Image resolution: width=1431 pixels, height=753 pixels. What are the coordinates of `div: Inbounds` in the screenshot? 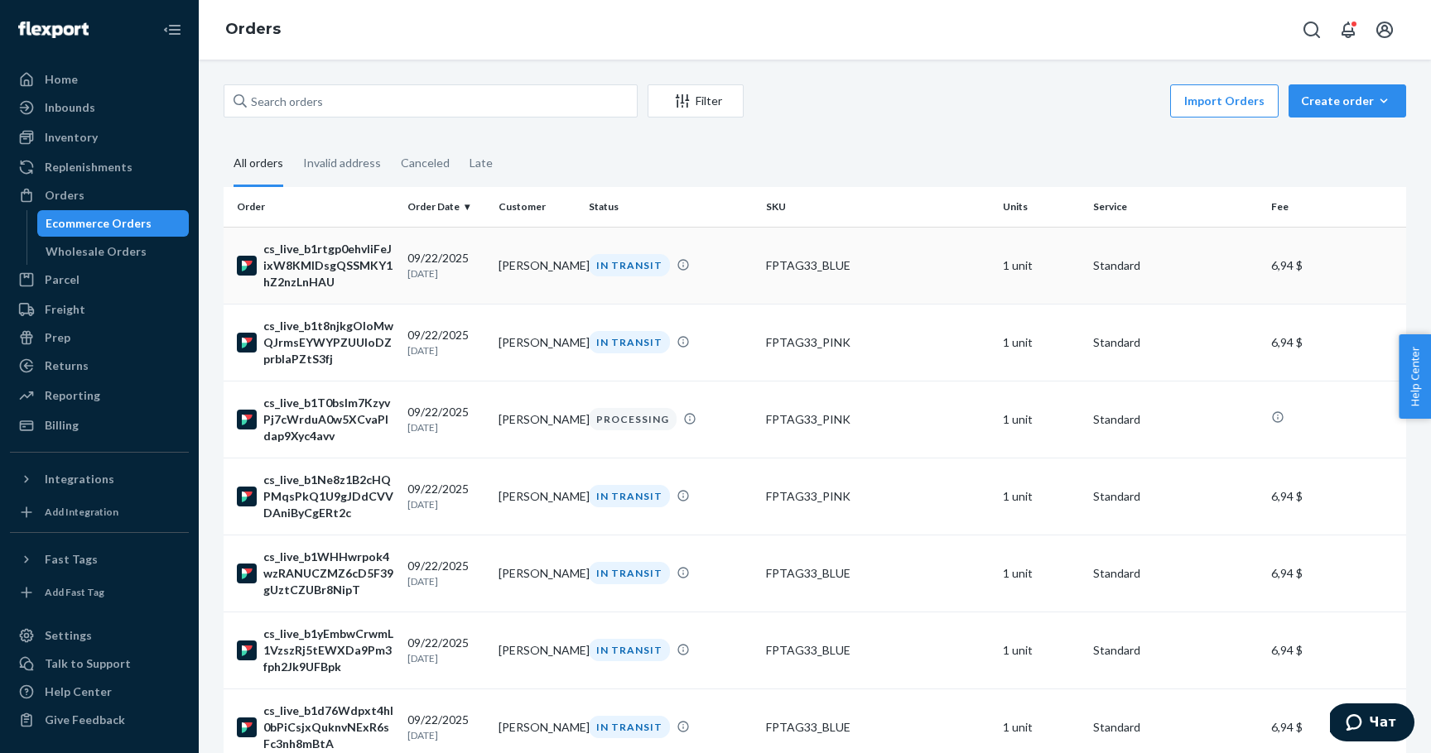 It's located at (70, 108).